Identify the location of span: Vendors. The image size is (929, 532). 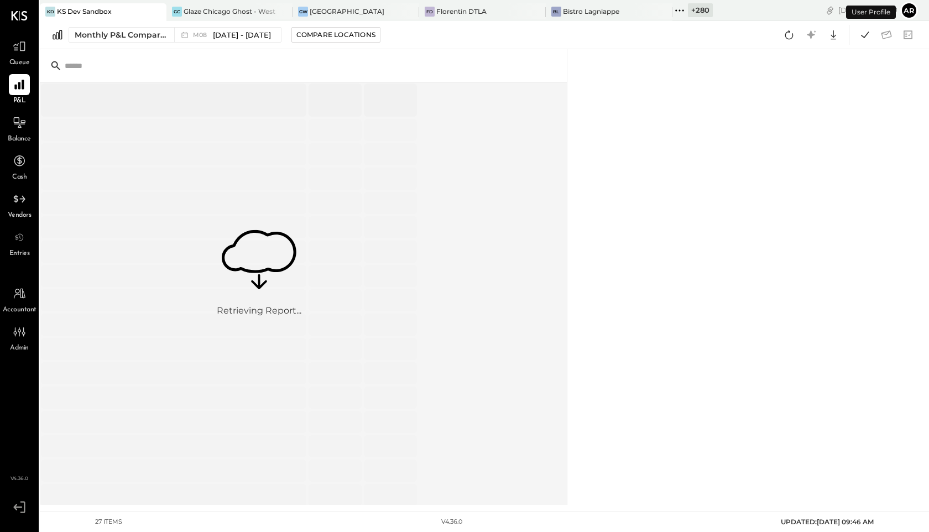
(19, 216).